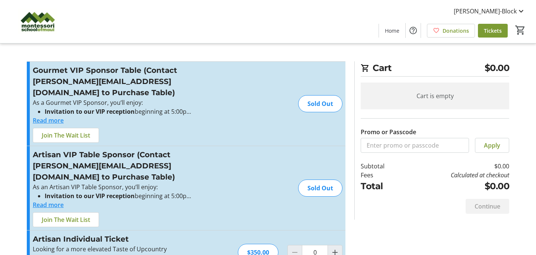 The image size is (536, 255). What do you see at coordinates (520, 30) in the screenshot?
I see `button: Cart` at bounding box center [520, 30].